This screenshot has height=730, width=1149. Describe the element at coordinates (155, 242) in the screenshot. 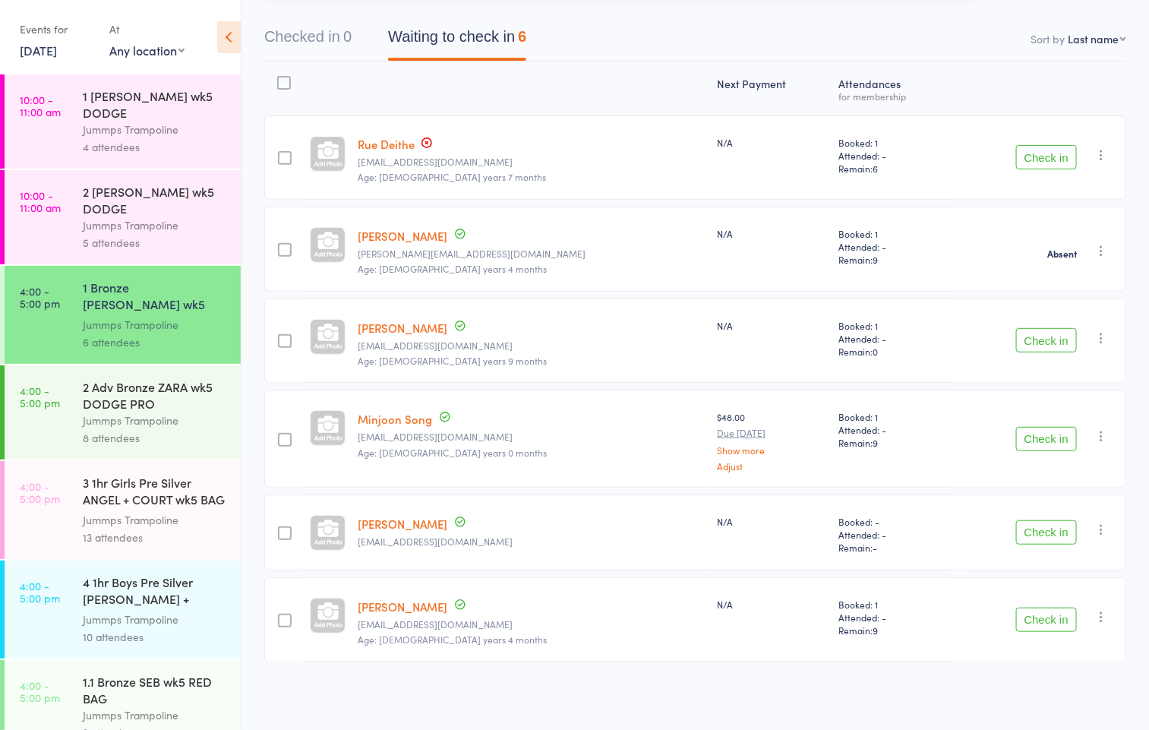

I see `div: 5 attendees` at that location.